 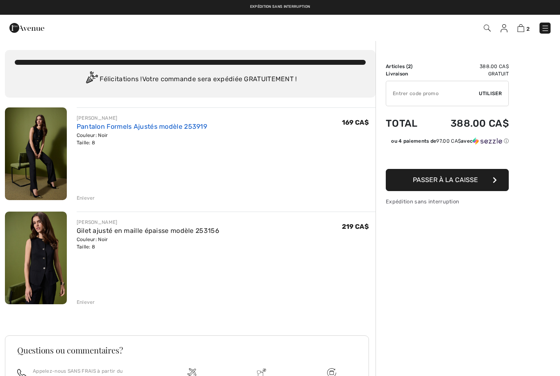 I want to click on span: 97.00 CA$, so click(x=448, y=141).